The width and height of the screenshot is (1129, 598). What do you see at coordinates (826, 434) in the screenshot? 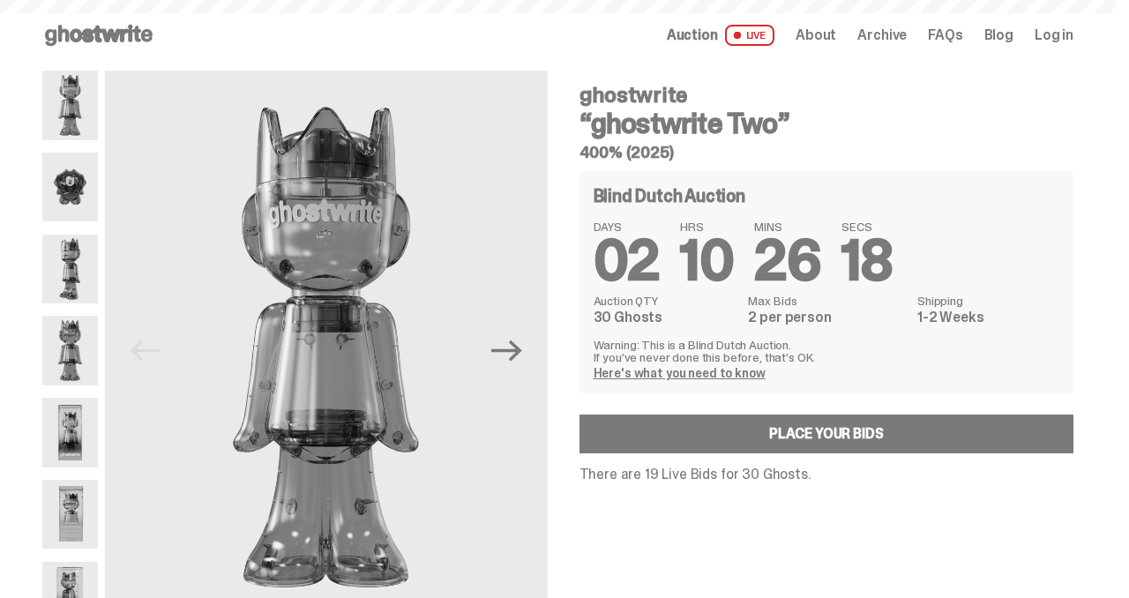
I see `a: Place your Bids` at bounding box center [826, 434].